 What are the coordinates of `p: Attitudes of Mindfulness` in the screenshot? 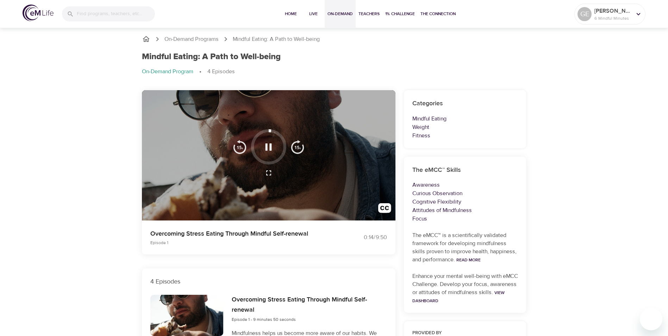 It's located at (465, 210).